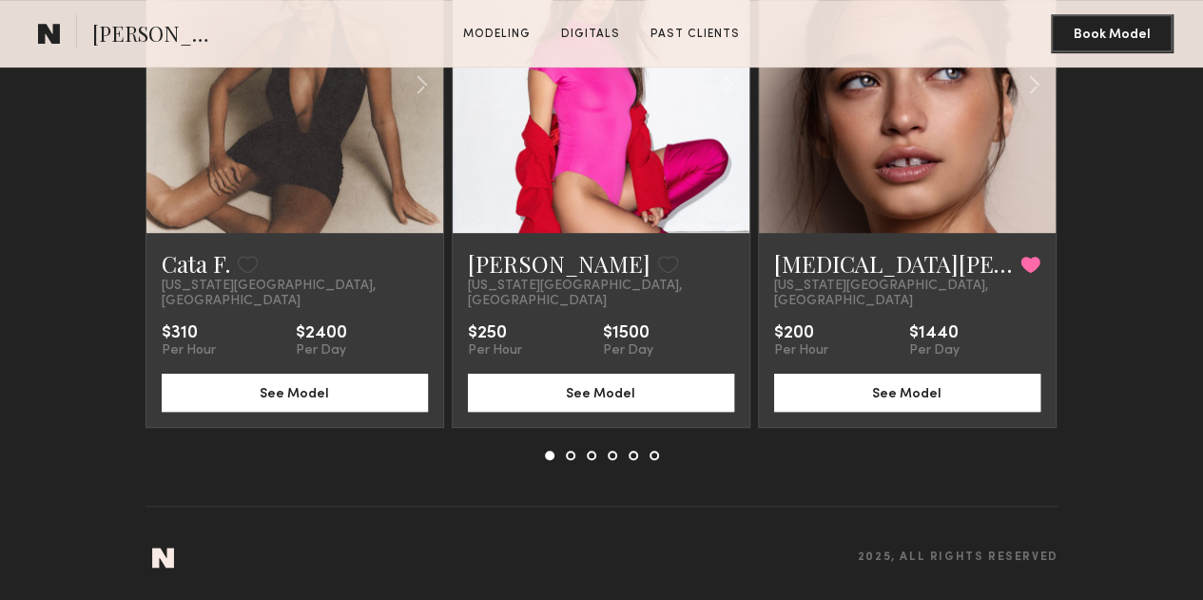 This screenshot has height=600, width=1203. Describe the element at coordinates (496, 34) in the screenshot. I see `a: Modeling` at that location.